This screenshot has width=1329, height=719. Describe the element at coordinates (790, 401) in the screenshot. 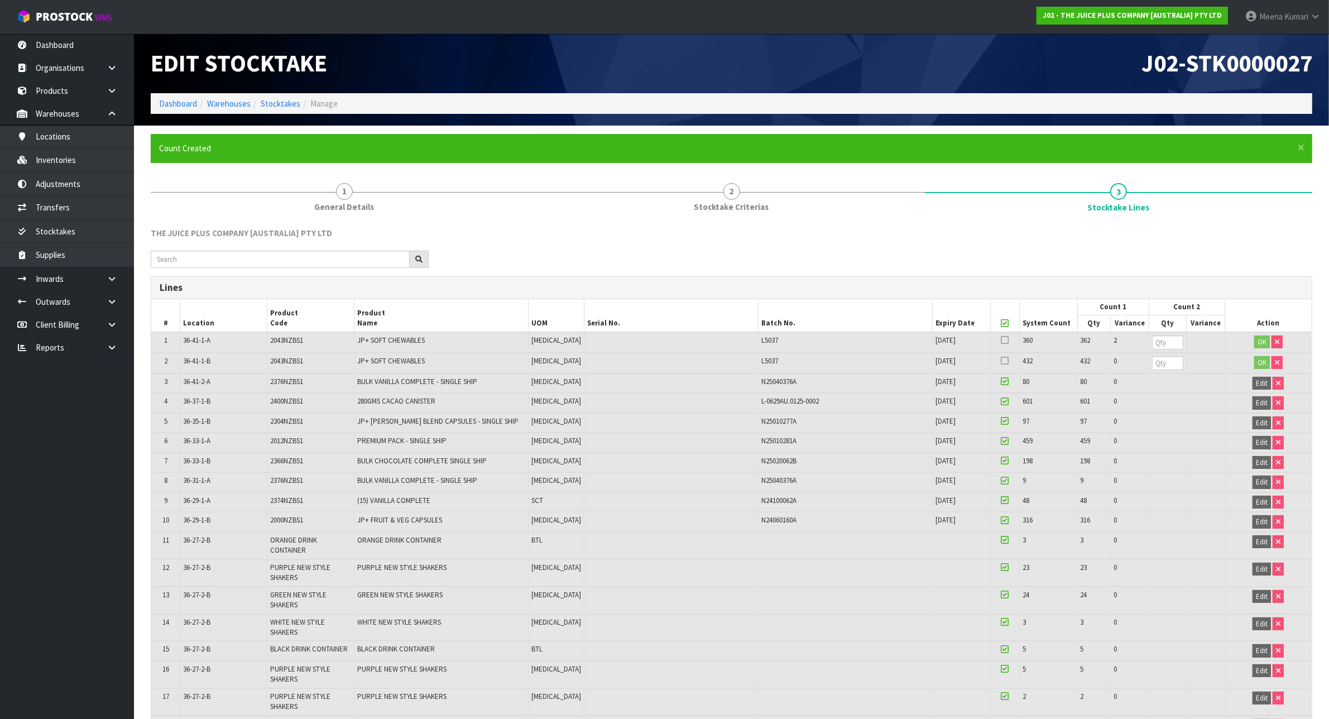

I see `span: L-0629AU.0125-0002` at that location.